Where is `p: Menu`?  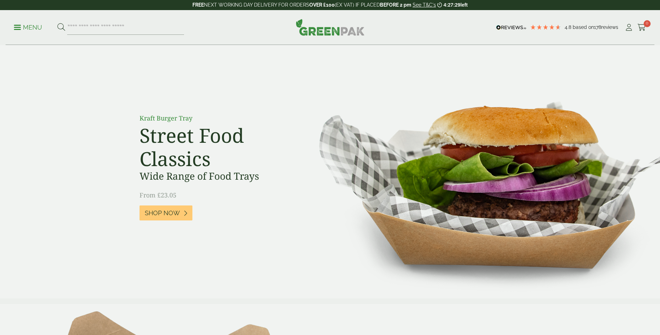 p: Menu is located at coordinates (28, 27).